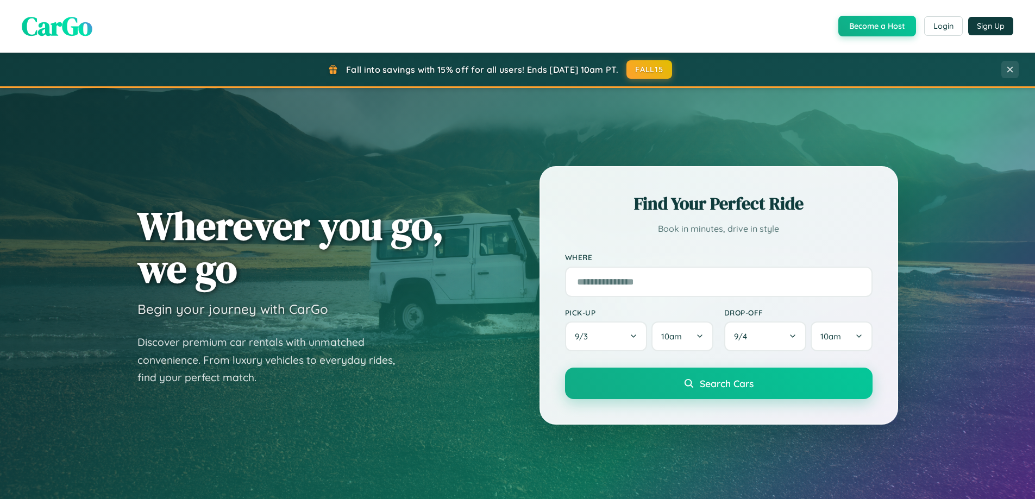 The image size is (1035, 499). What do you see at coordinates (765, 336) in the screenshot?
I see `button: 9/4` at bounding box center [765, 336].